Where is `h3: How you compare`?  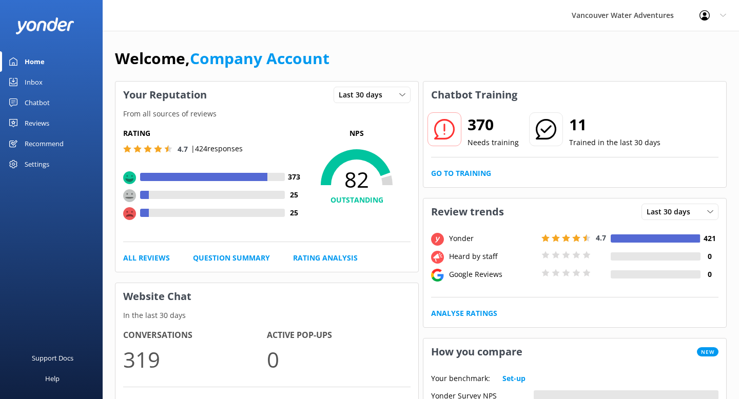
h3: How you compare is located at coordinates (477, 352).